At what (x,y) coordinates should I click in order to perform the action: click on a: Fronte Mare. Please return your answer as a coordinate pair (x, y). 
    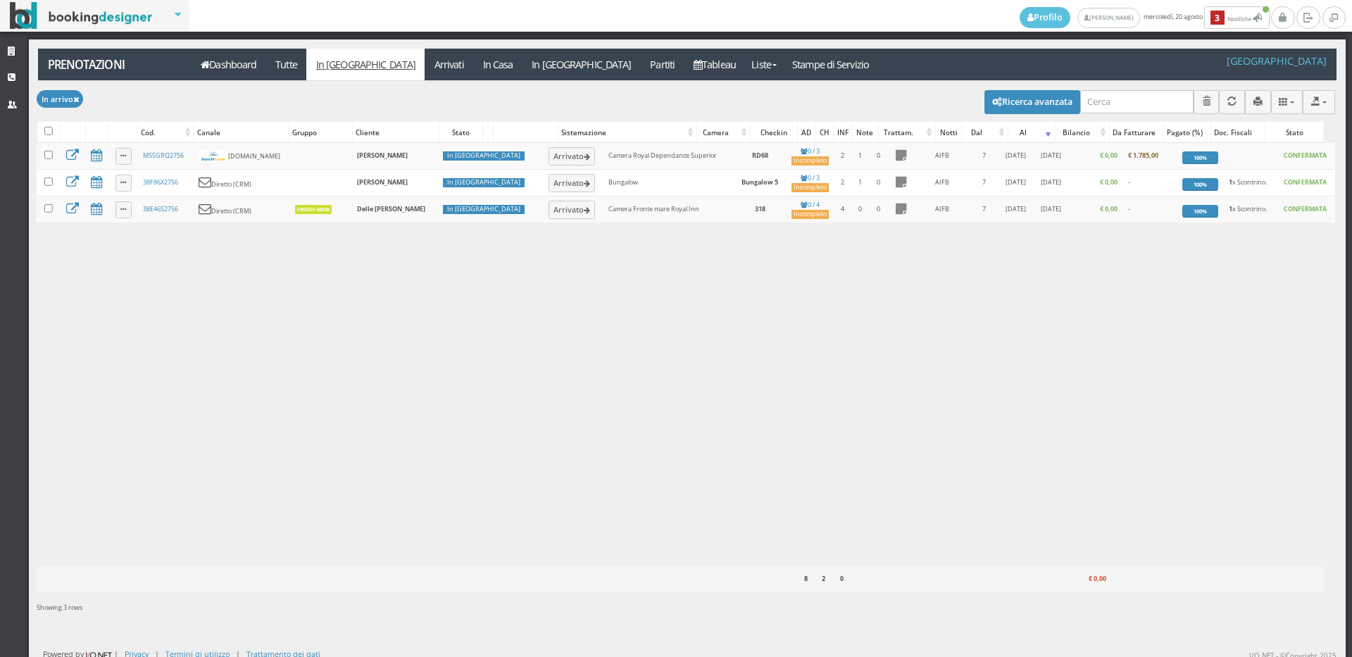
    Looking at the image, I should click on (313, 208).